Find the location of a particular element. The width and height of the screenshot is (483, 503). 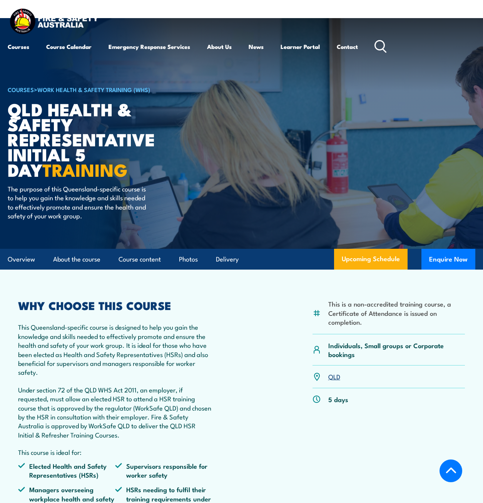

a: COURSES is located at coordinates (21, 89).